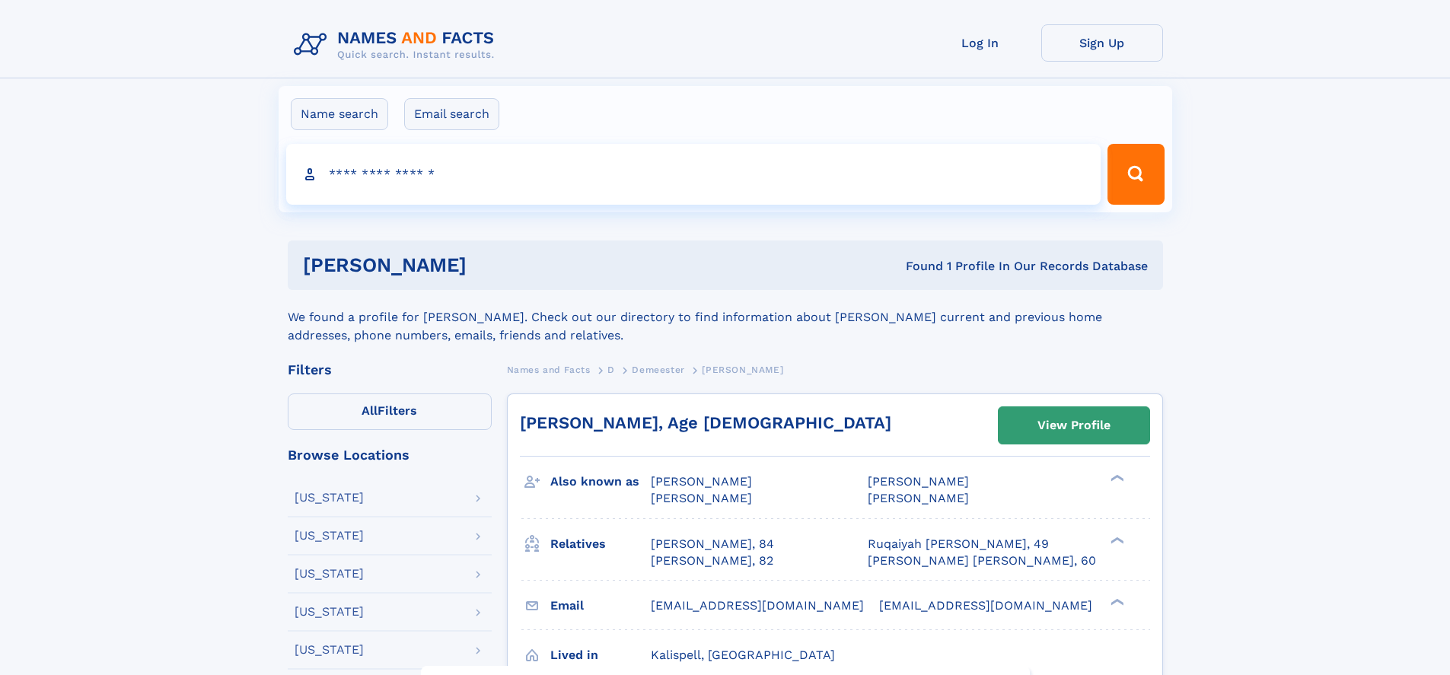  Describe the element at coordinates (339, 114) in the screenshot. I see `label: Name search` at that location.